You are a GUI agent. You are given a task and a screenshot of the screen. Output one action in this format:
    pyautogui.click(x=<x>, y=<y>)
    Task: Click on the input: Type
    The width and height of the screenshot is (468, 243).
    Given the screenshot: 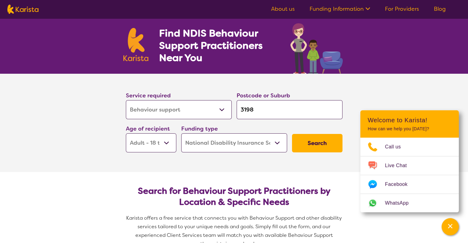 What is the action you would take?
    pyautogui.click(x=289, y=110)
    